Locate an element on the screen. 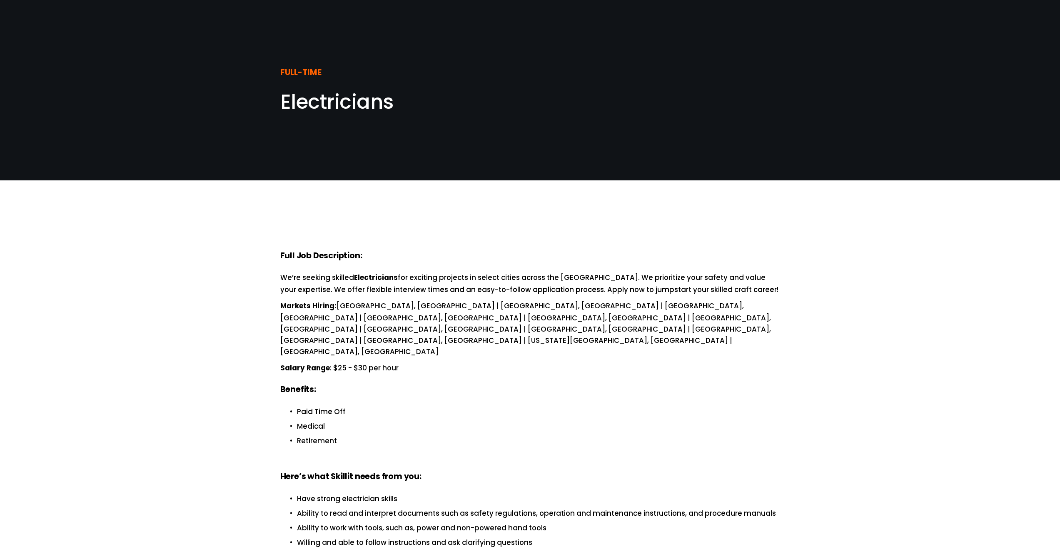 The width and height of the screenshot is (1060, 547). strong: Electricians is located at coordinates (376, 278).